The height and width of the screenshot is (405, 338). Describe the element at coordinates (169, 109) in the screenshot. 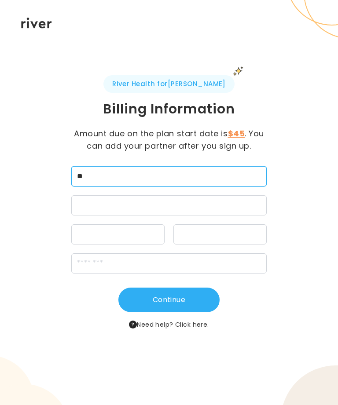

I see `h1: Billing Information` at that location.